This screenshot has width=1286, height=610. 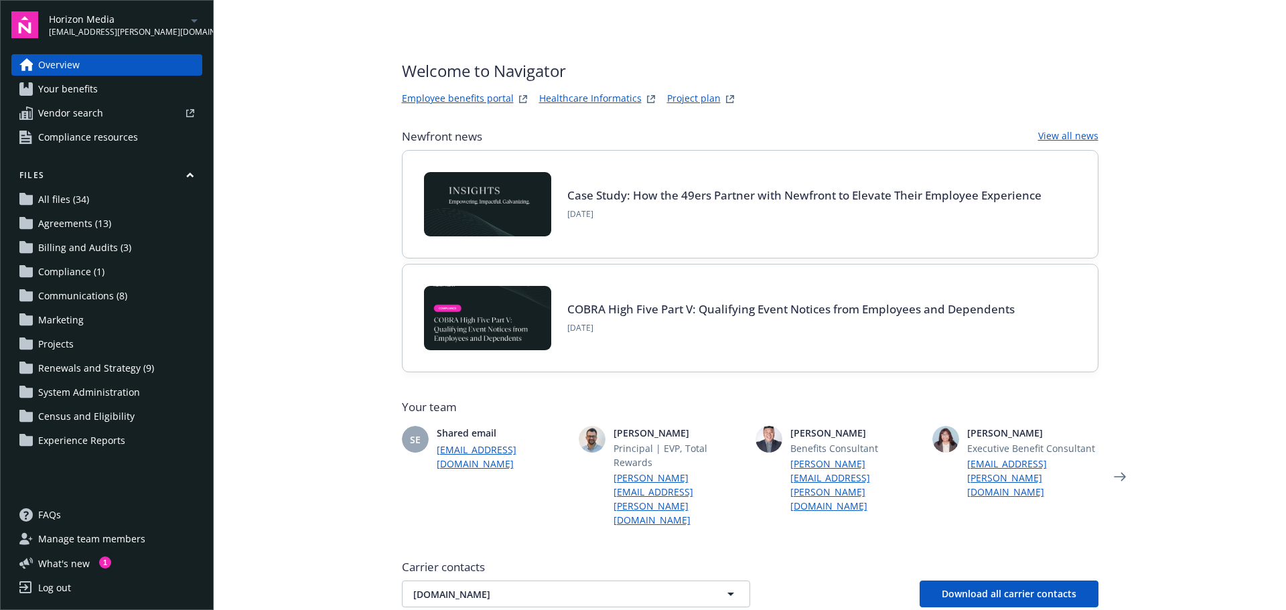 I want to click on img: Card Image - INSIGHTS copy.png, so click(x=488, y=204).